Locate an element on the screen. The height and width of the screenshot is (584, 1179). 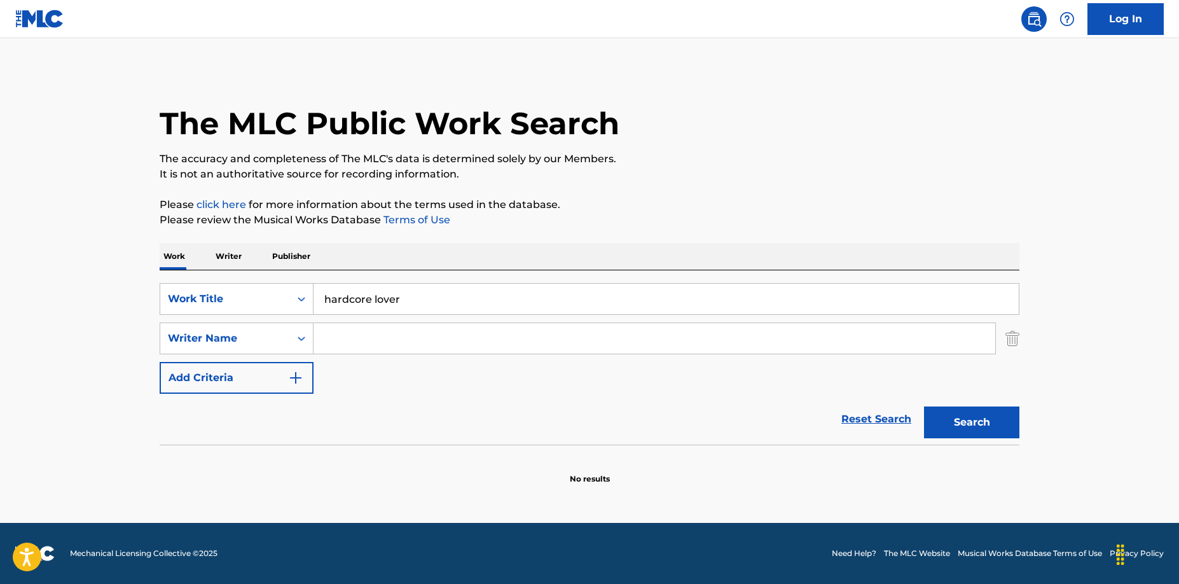
a: The MLC Website is located at coordinates (917, 553).